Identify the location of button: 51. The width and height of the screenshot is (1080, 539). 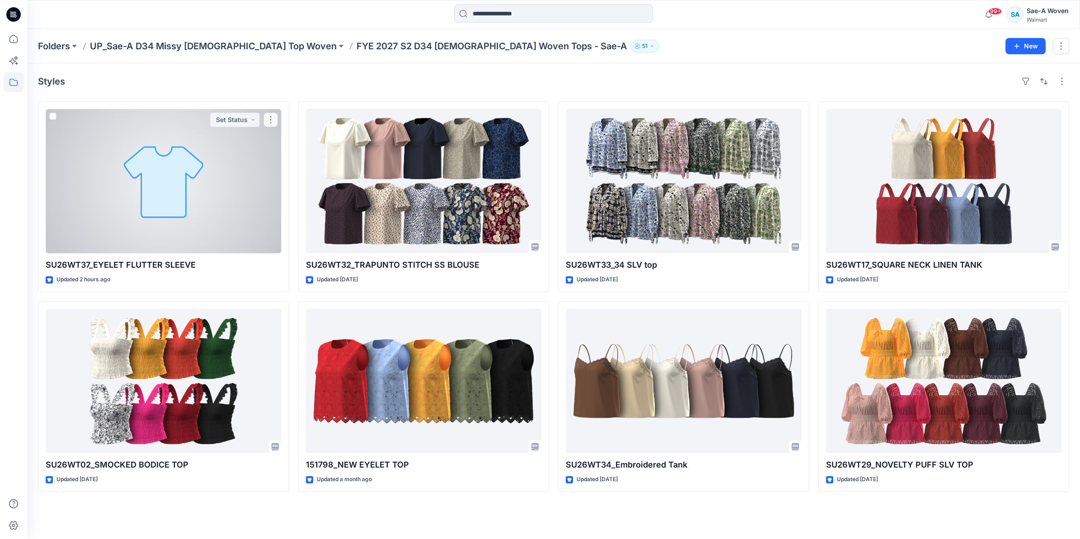
(645, 46).